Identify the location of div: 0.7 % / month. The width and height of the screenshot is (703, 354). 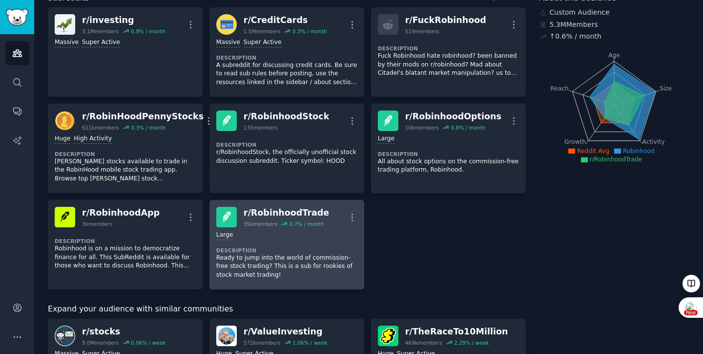
(307, 224).